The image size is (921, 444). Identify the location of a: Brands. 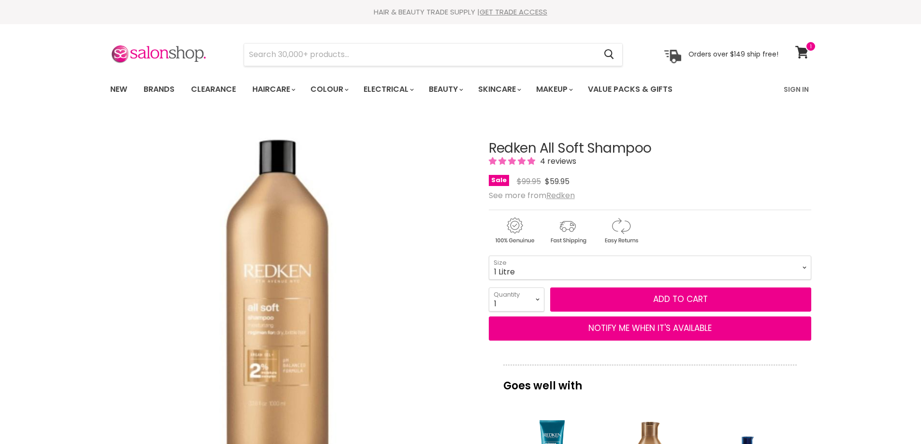
(159, 89).